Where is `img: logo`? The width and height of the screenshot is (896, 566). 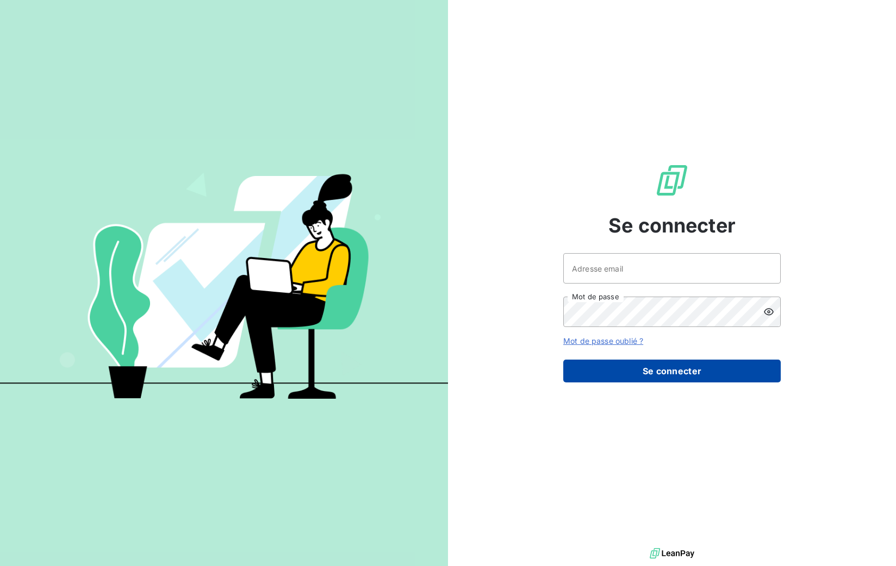
img: logo is located at coordinates (672, 554).